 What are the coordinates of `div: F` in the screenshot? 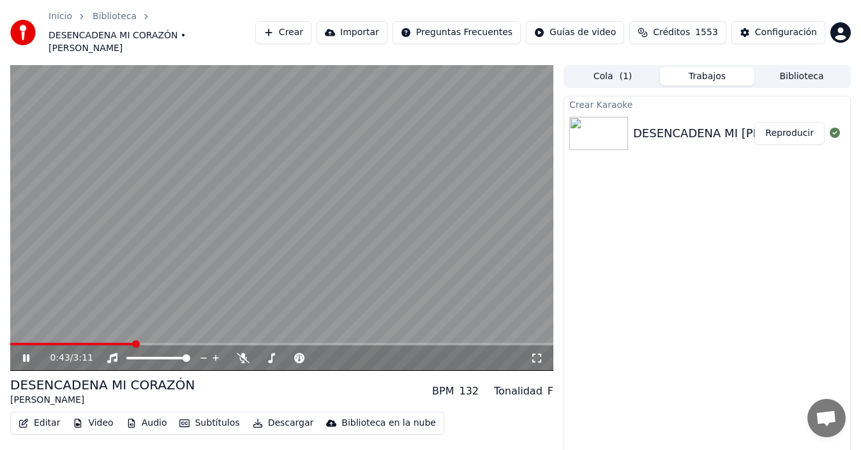 It's located at (550, 391).